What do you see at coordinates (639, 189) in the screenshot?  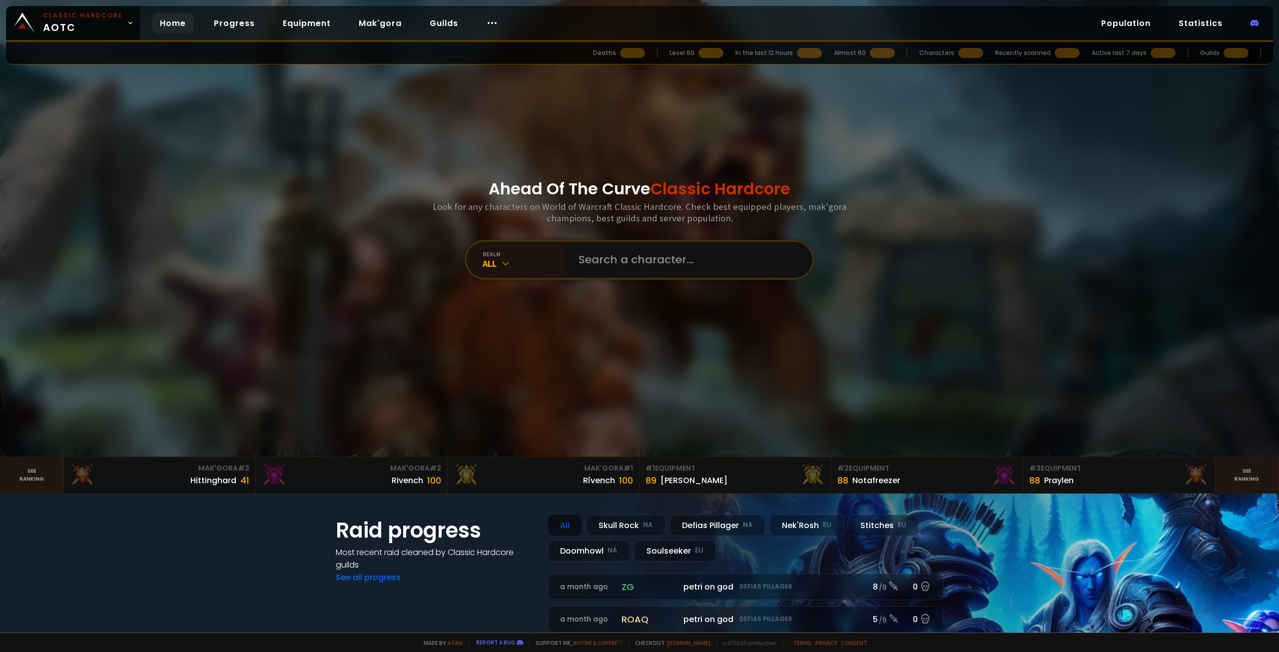 I see `h1: Ahead Of The Curve` at bounding box center [639, 189].